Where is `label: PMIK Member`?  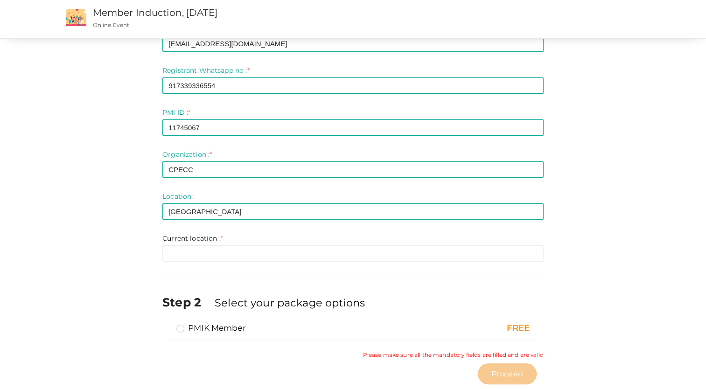
label: PMIK Member is located at coordinates (211, 328).